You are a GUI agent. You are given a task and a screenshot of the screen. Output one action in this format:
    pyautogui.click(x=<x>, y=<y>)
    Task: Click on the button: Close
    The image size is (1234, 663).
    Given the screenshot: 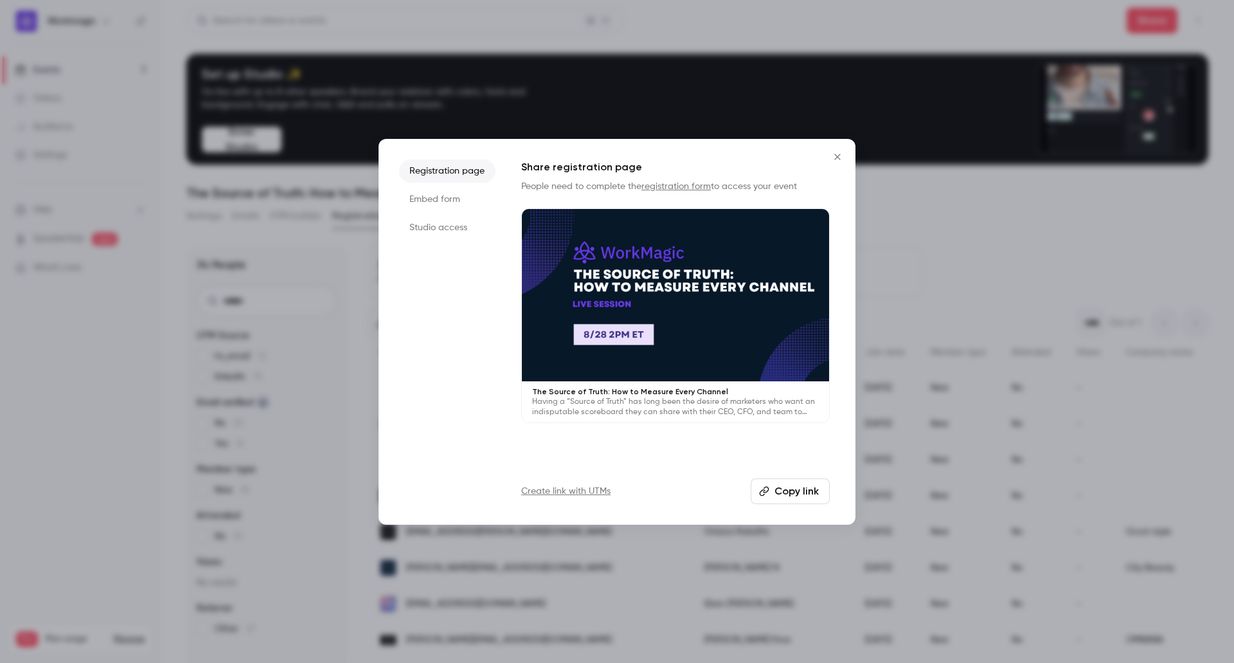 What is the action you would take?
    pyautogui.click(x=838, y=157)
    